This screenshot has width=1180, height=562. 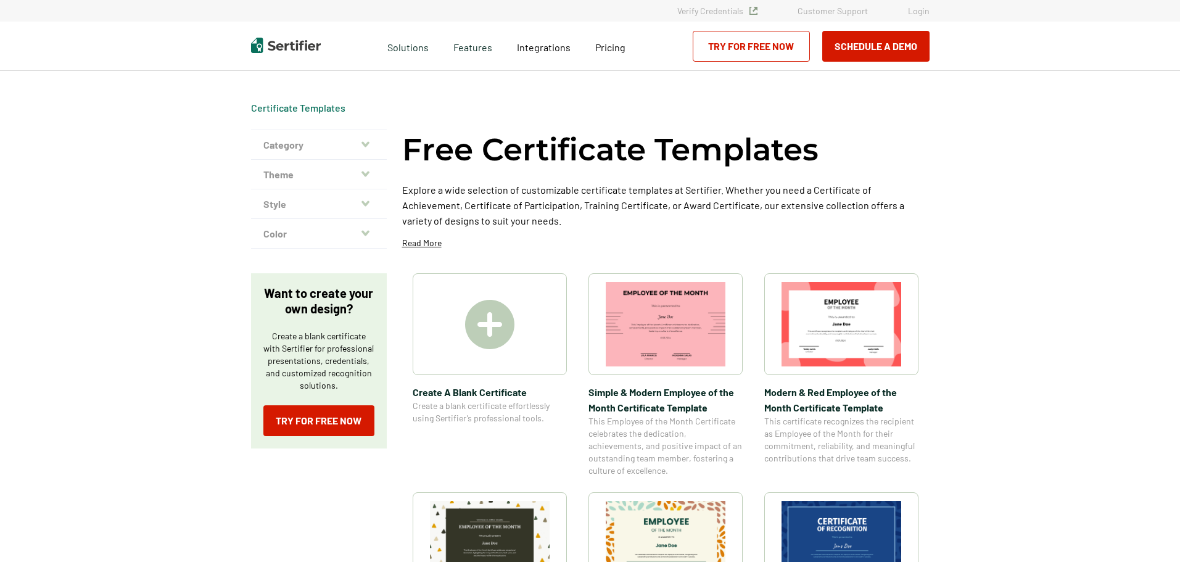 I want to click on a: Integrations, so click(x=544, y=46).